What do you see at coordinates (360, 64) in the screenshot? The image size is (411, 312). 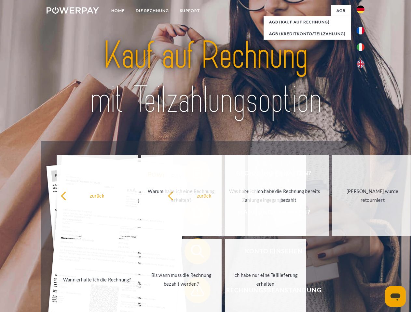 I see `img: en` at bounding box center [360, 64].